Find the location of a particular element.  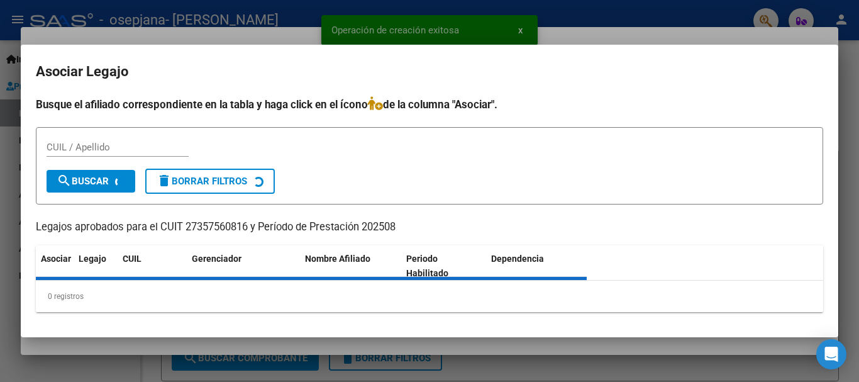

div: Open Intercom Messenger is located at coordinates (831, 354).